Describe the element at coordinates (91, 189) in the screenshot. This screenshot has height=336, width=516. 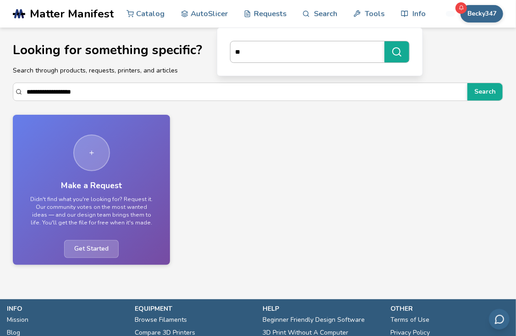
I see `a: Make a RequestDidn't find what you're looking for? Request it. Our community votes on the most wa...` at that location.